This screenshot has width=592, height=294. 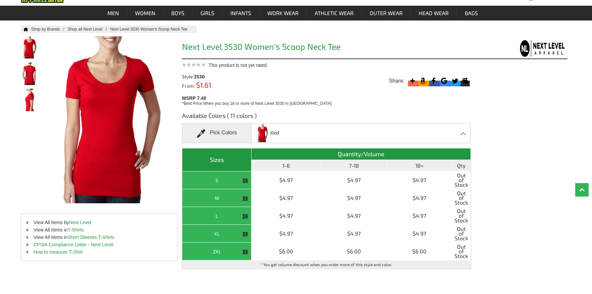 I want to click on a: Girls, so click(x=207, y=13).